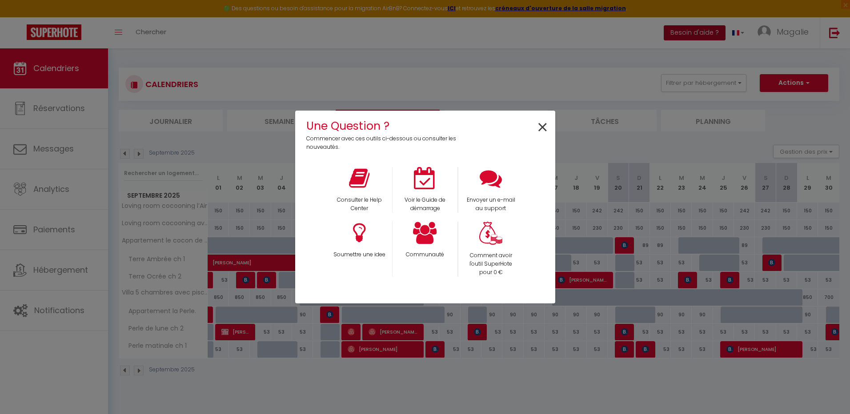 This screenshot has height=414, width=850. What do you see at coordinates (425, 204) in the screenshot?
I see `p: Voir le Guide de démarrage` at bounding box center [425, 204].